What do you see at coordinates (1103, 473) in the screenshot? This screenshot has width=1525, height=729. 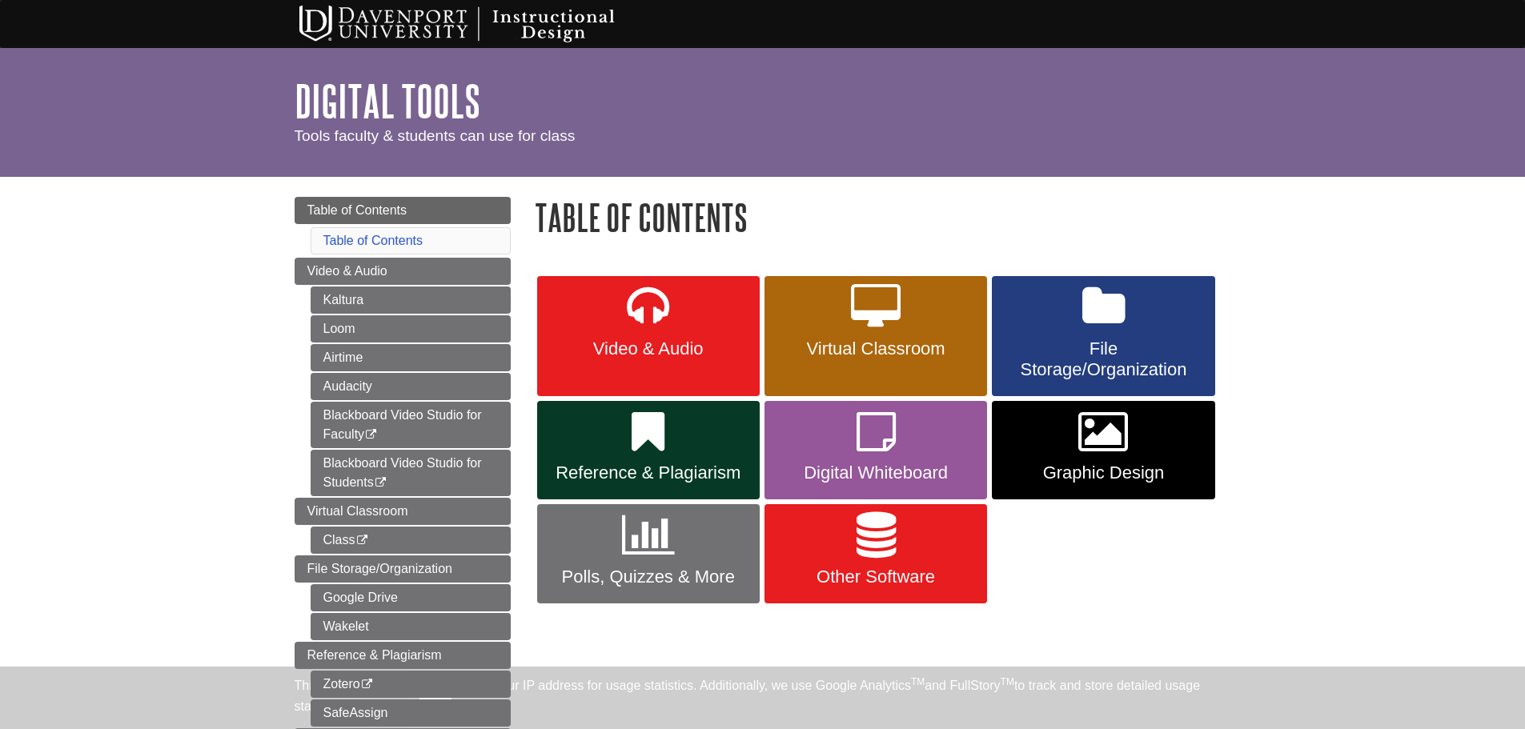 I see `span: Graphic Design` at bounding box center [1103, 473].